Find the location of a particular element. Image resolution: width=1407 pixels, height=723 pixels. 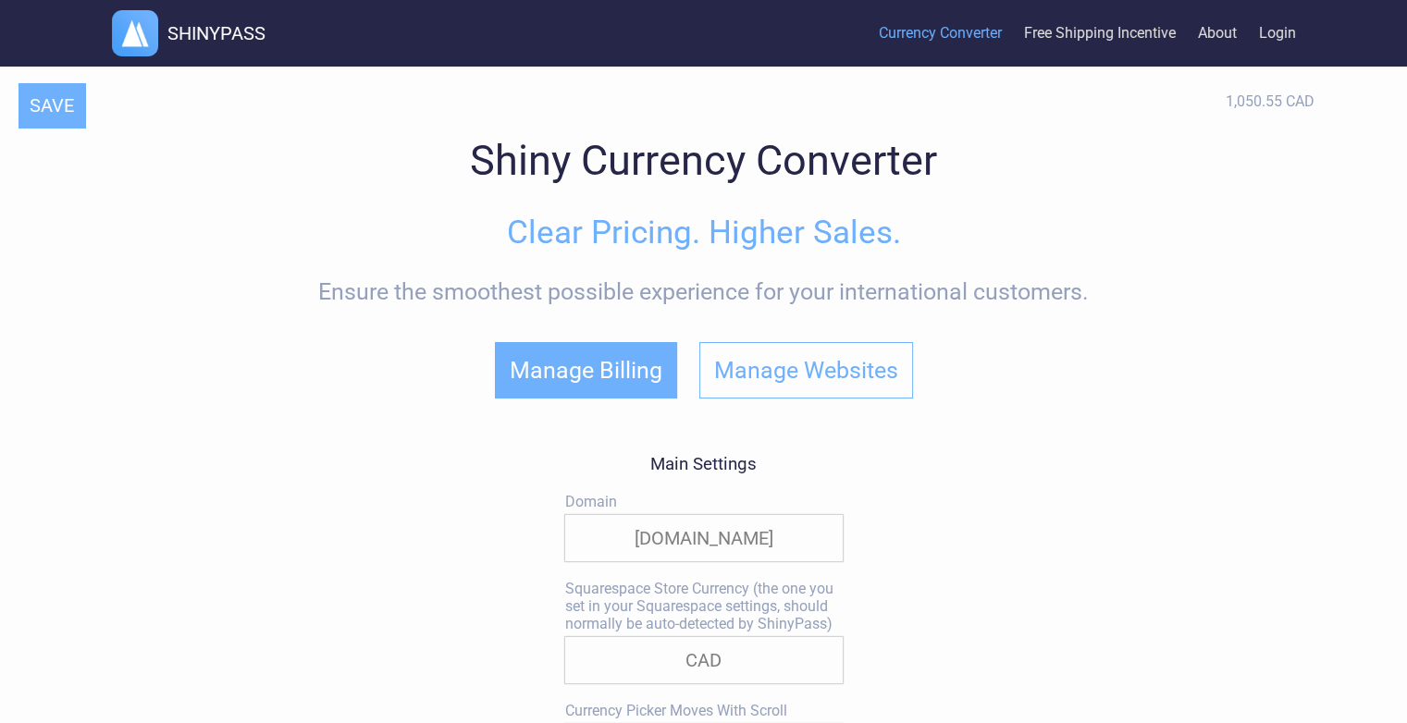

img: logo.webp is located at coordinates (135, 33).